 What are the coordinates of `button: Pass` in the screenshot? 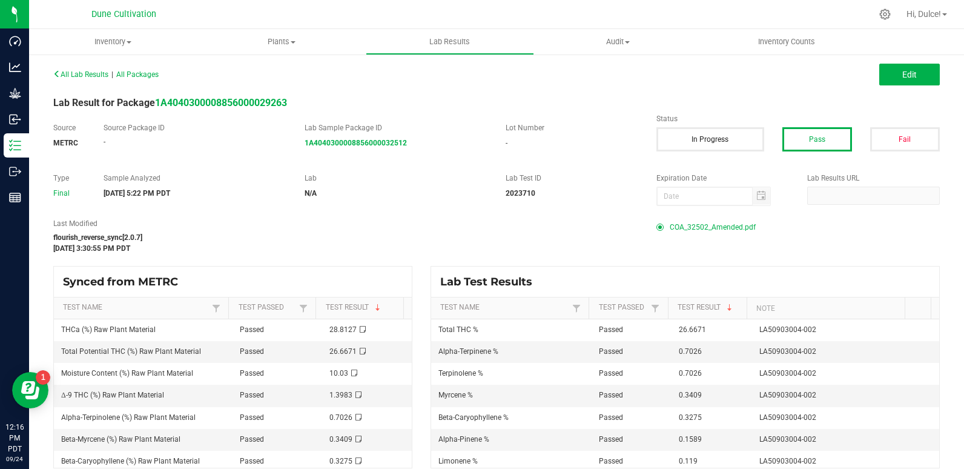 It's located at (817, 139).